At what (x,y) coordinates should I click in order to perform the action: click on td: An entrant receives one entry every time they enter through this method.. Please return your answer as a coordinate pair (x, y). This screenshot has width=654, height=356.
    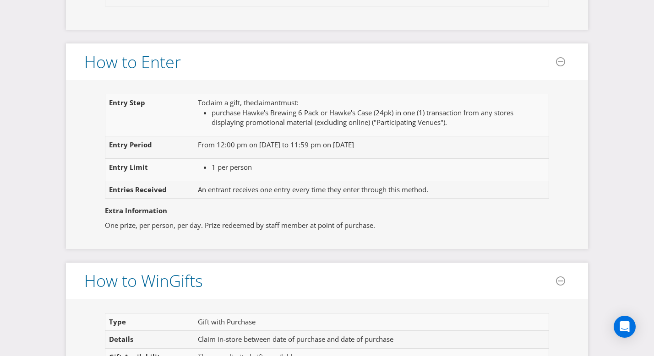
    Looking at the image, I should click on (367, 190).